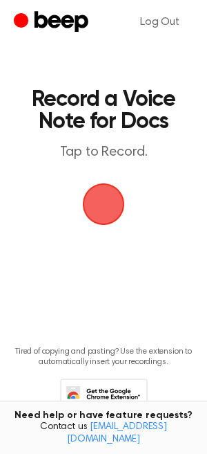 The width and height of the screenshot is (207, 454). Describe the element at coordinates (160, 22) in the screenshot. I see `a: Log Out` at that location.